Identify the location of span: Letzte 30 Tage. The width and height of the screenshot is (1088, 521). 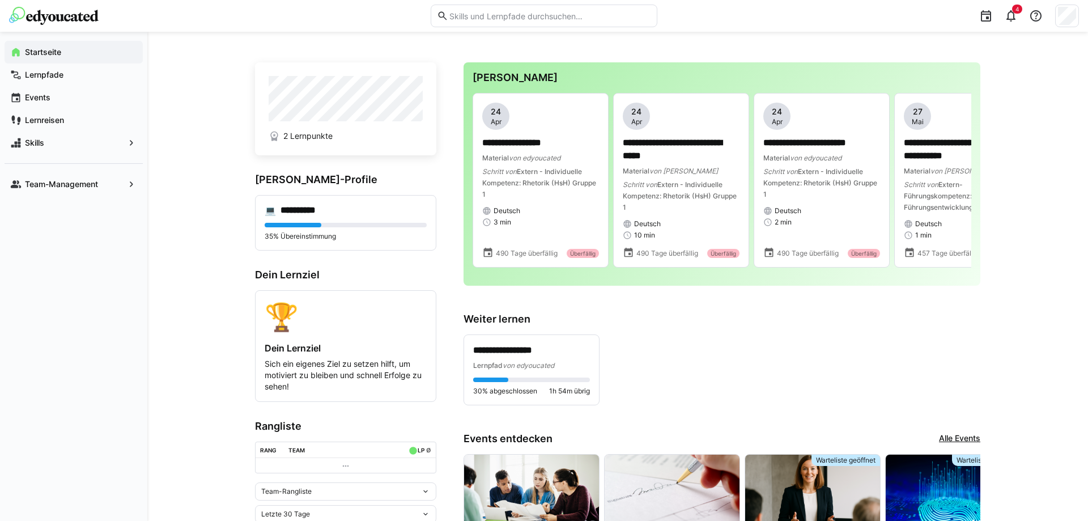
(286, 514).